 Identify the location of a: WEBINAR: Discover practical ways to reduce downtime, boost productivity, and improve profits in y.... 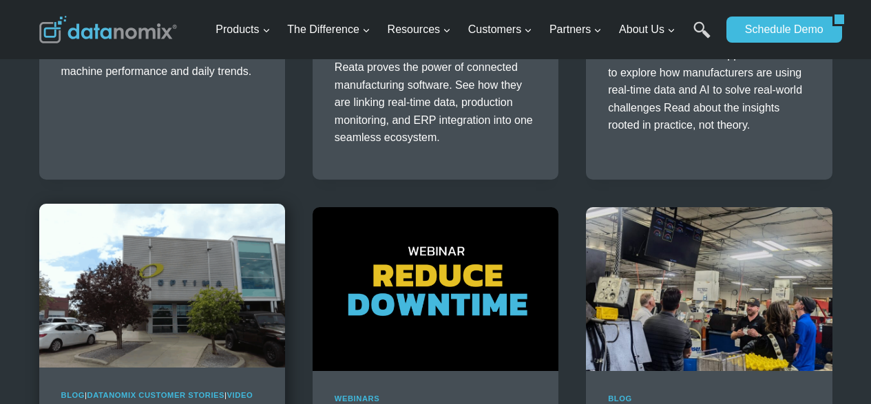
(435, 289).